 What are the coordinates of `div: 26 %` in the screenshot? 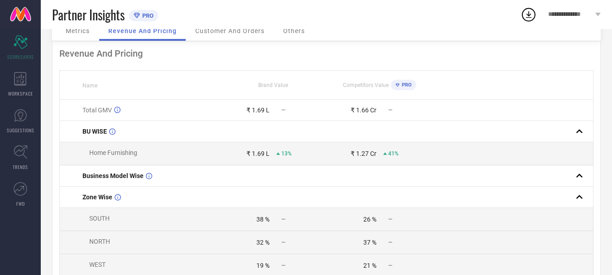 It's located at (370, 219).